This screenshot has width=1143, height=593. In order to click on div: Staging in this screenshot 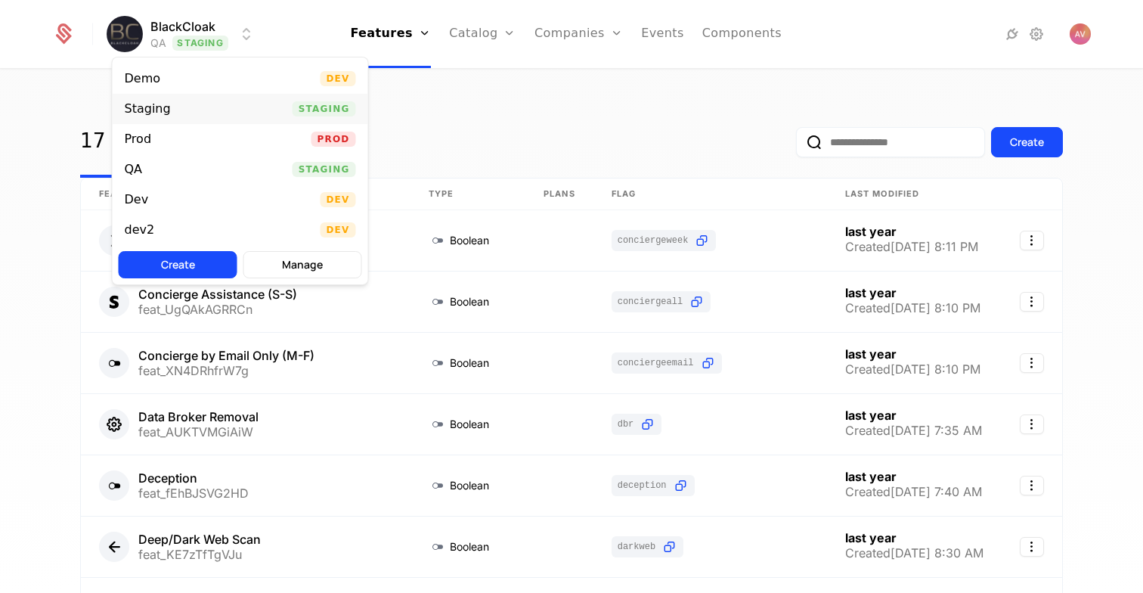, I will do `click(147, 109)`.